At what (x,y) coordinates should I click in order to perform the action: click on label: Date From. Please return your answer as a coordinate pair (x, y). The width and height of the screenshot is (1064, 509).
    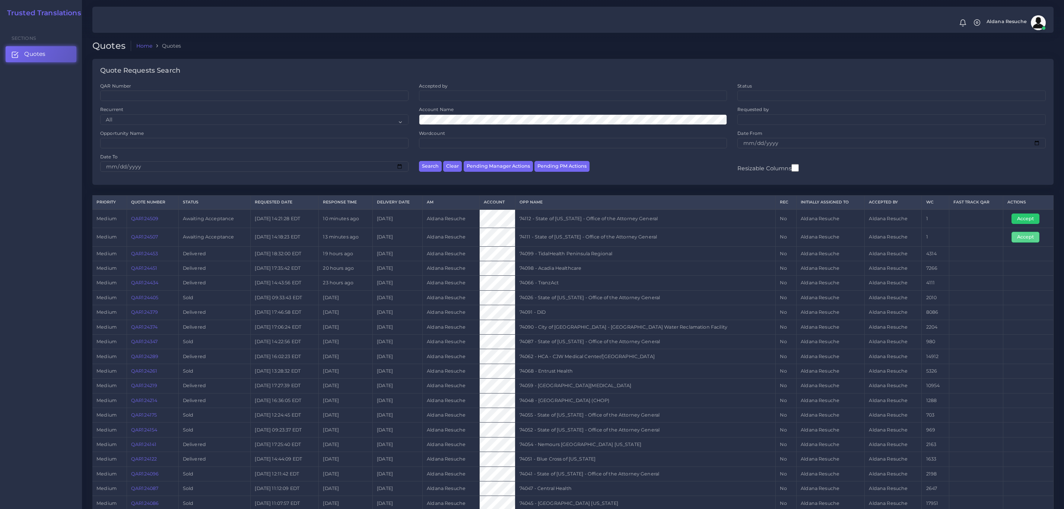
    Looking at the image, I should click on (750, 133).